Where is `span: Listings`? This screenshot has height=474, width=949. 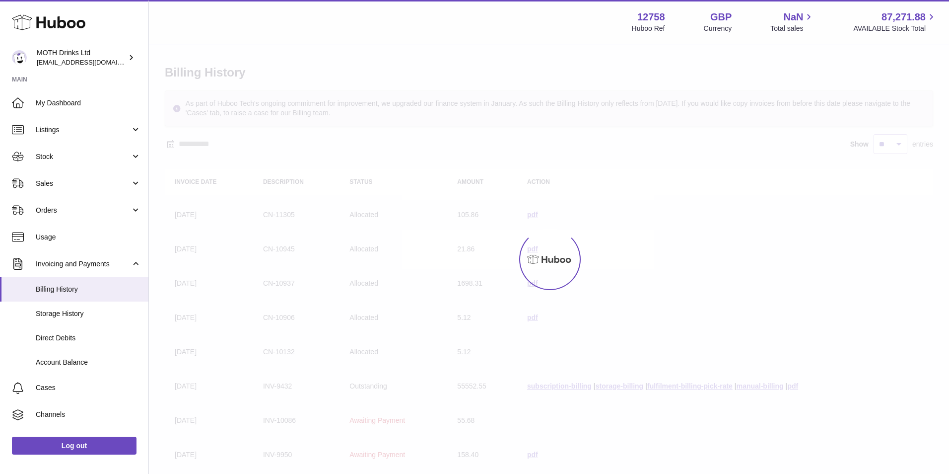
span: Listings is located at coordinates (83, 130).